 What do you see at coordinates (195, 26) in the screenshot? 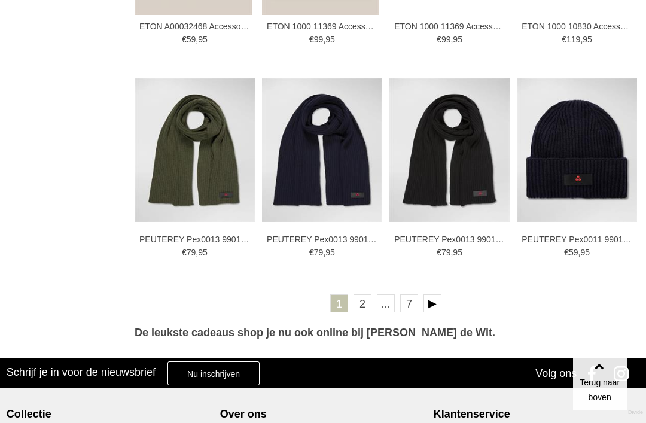
I see `a: ETON A00032468 Accessoires` at bounding box center [195, 26].